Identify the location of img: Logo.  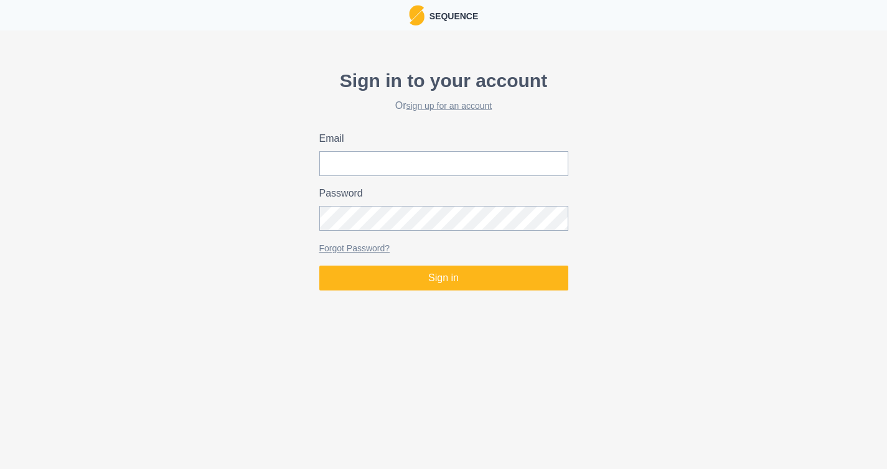
(417, 15).